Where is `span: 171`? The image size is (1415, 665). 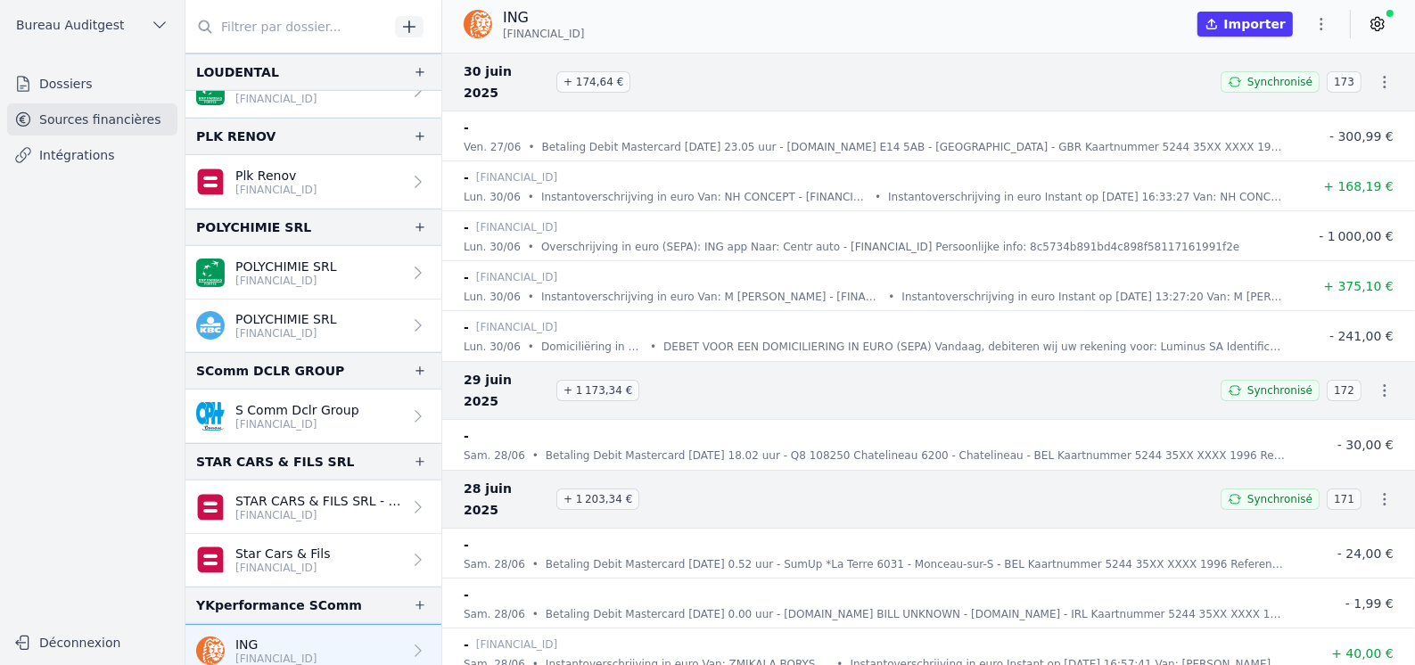
span: 171 is located at coordinates (1344, 499).